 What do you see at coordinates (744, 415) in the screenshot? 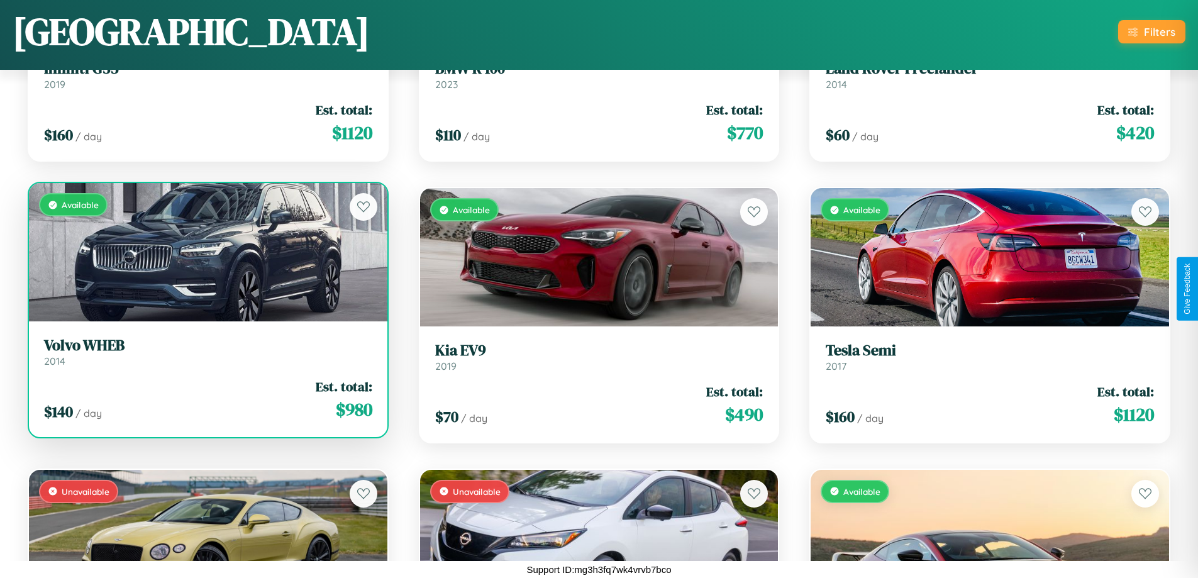
I see `span: $ 490` at bounding box center [744, 415].